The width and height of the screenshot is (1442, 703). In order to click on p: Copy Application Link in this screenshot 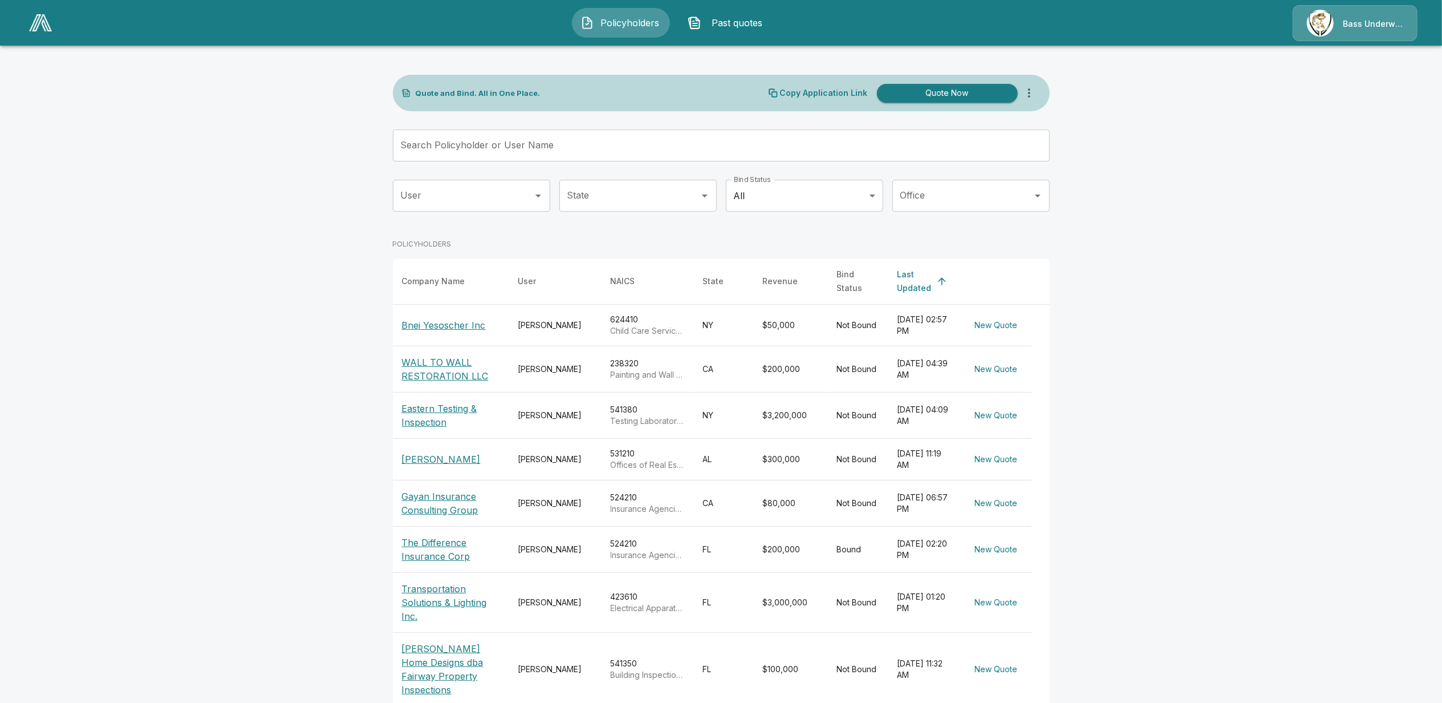, I will do `click(824, 93)`.